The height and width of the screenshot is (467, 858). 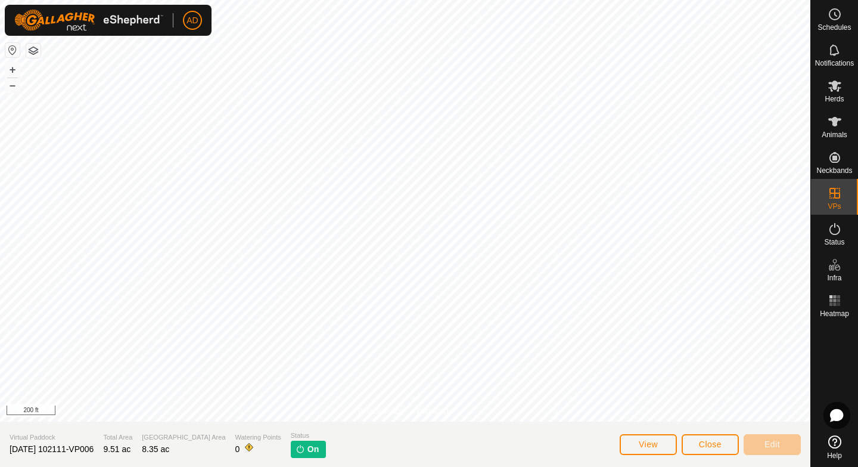 I want to click on a: Help, so click(x=835, y=447).